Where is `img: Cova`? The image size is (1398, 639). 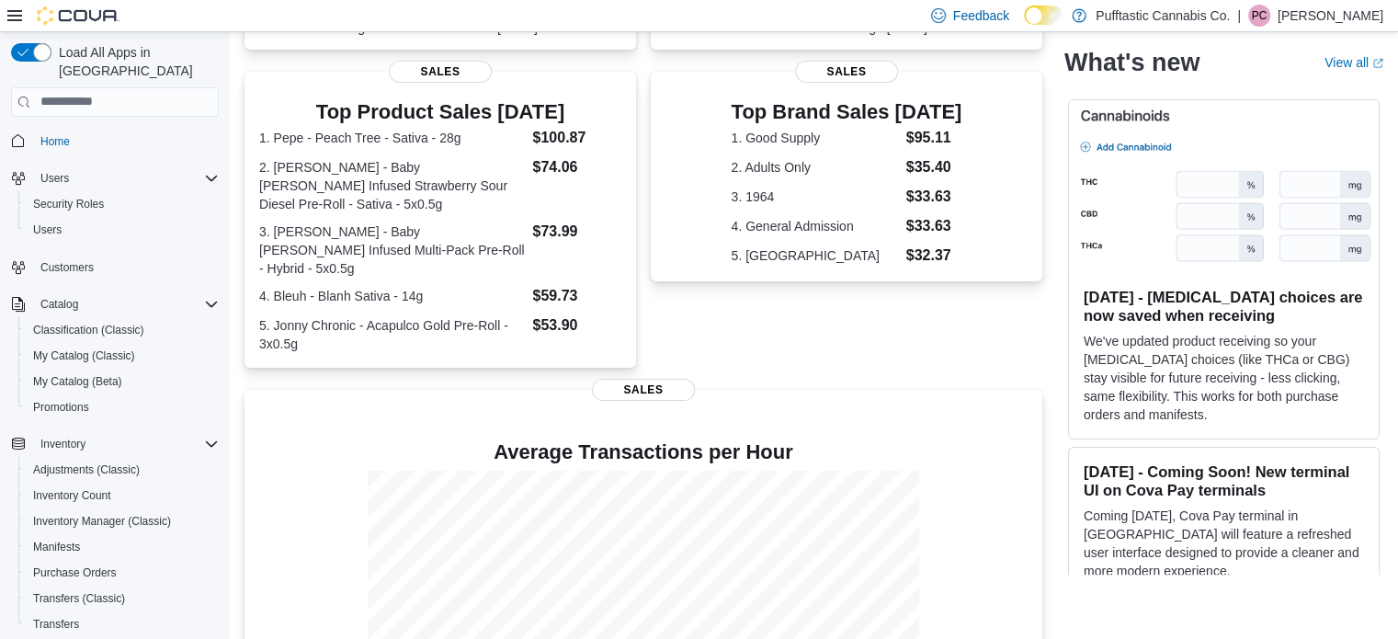 img: Cova is located at coordinates (78, 16).